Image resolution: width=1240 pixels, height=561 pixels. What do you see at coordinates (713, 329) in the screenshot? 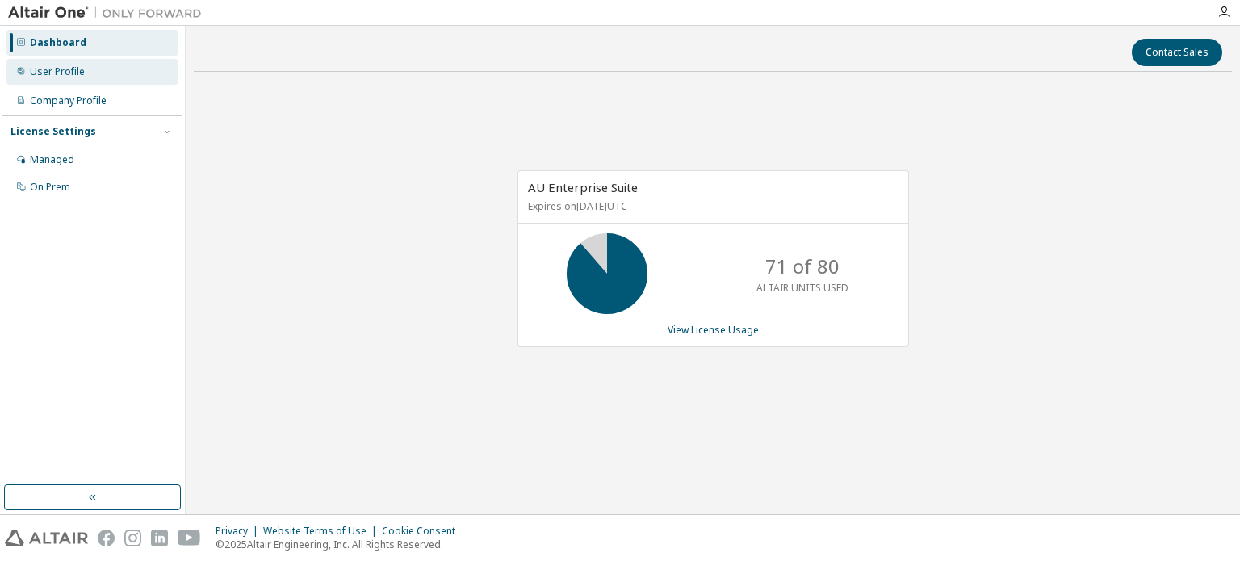
I see `a: View License Usage` at bounding box center [713, 329].